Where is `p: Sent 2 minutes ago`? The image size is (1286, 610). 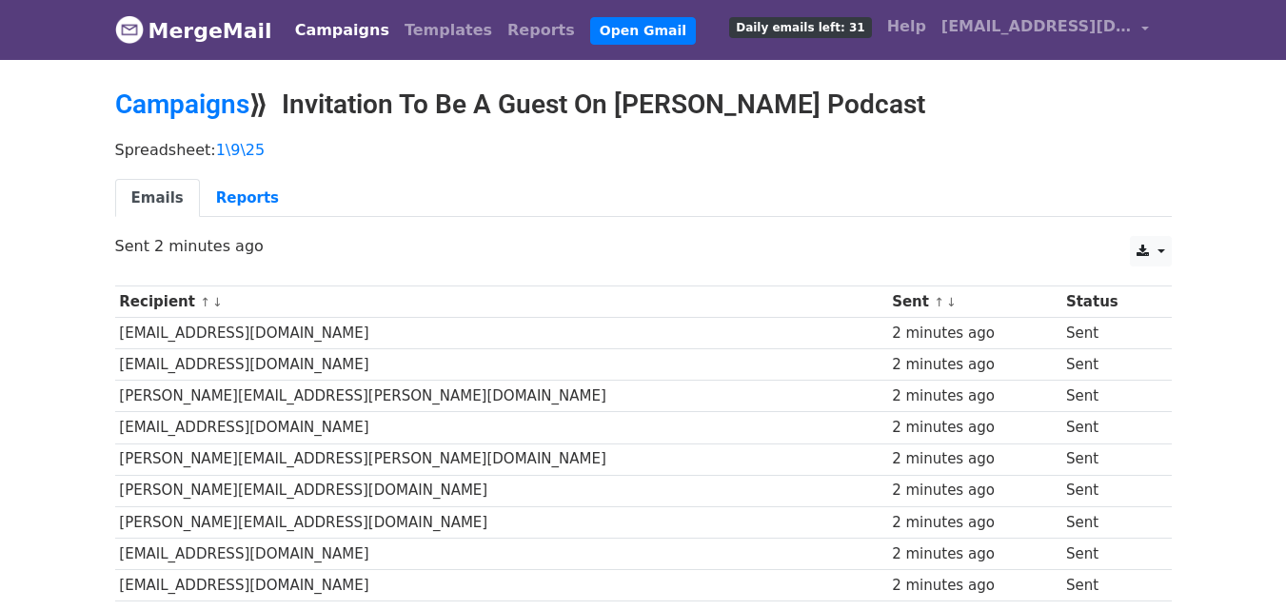 p: Sent 2 minutes ago is located at coordinates (644, 246).